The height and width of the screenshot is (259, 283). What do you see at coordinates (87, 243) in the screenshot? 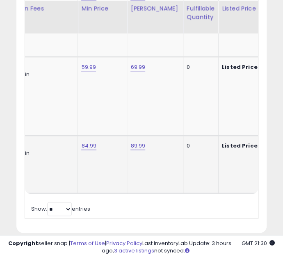
I see `a: Terms of Use` at bounding box center [87, 243].